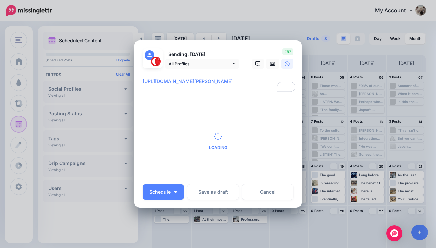 Image resolution: width=436 pixels, height=248 pixels. Describe the element at coordinates (213, 192) in the screenshot. I see `button: Save as draft` at that location.